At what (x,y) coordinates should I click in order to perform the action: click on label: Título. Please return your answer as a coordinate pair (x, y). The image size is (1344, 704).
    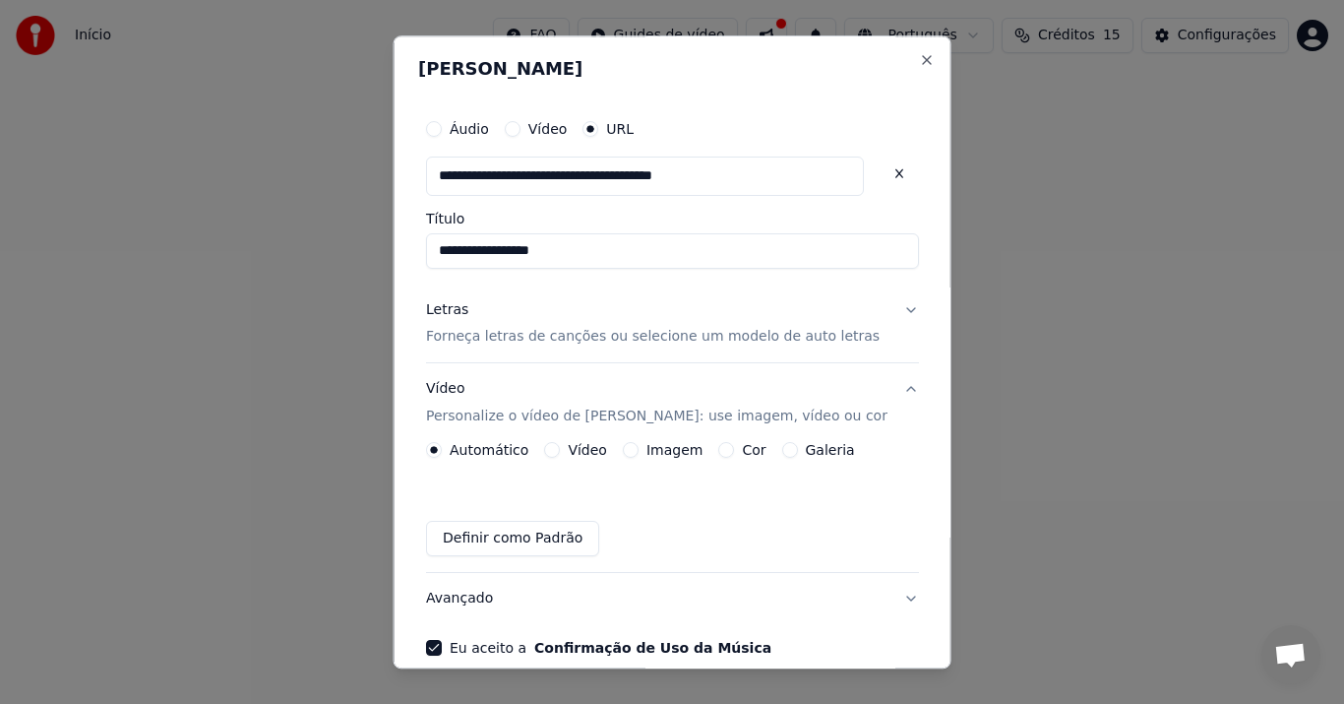
    Looking at the image, I should click on (672, 218).